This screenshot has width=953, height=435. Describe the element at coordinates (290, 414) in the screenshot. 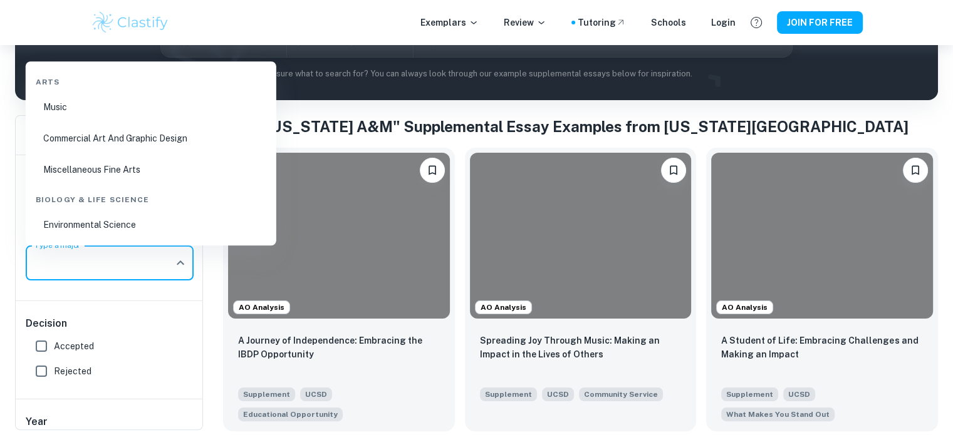

I see `span: Describe how you have taken advantage of a significant educational opportunity or worked to overc...` at that location.